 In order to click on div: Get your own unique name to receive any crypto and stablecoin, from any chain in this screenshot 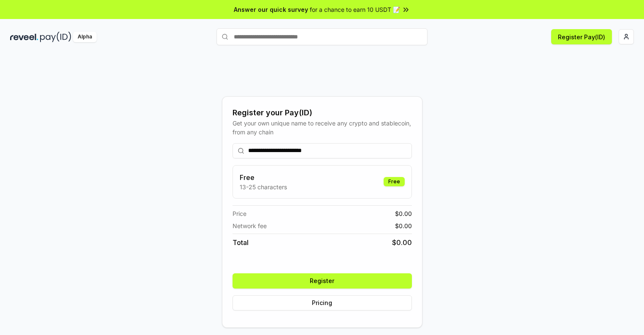, I will do `click(322, 128)`.